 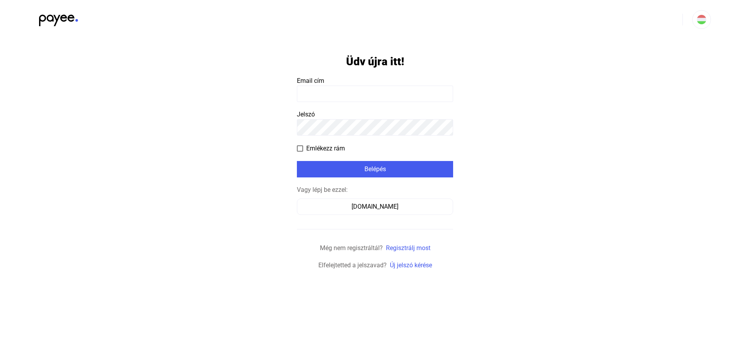 I want to click on span: Jelszó, so click(x=306, y=114).